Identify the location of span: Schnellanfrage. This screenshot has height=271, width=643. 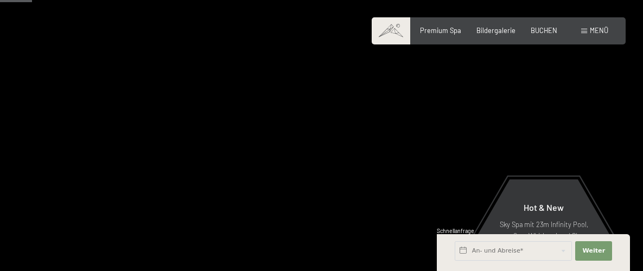
(455, 231).